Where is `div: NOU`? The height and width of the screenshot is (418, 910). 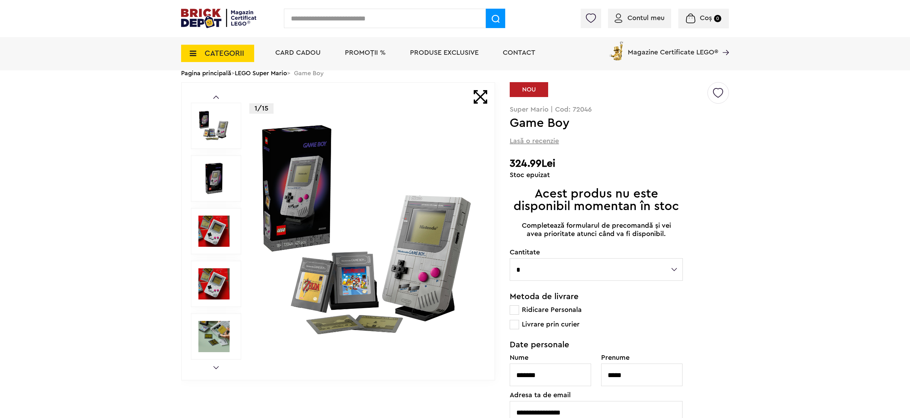
div: NOU is located at coordinates (529, 89).